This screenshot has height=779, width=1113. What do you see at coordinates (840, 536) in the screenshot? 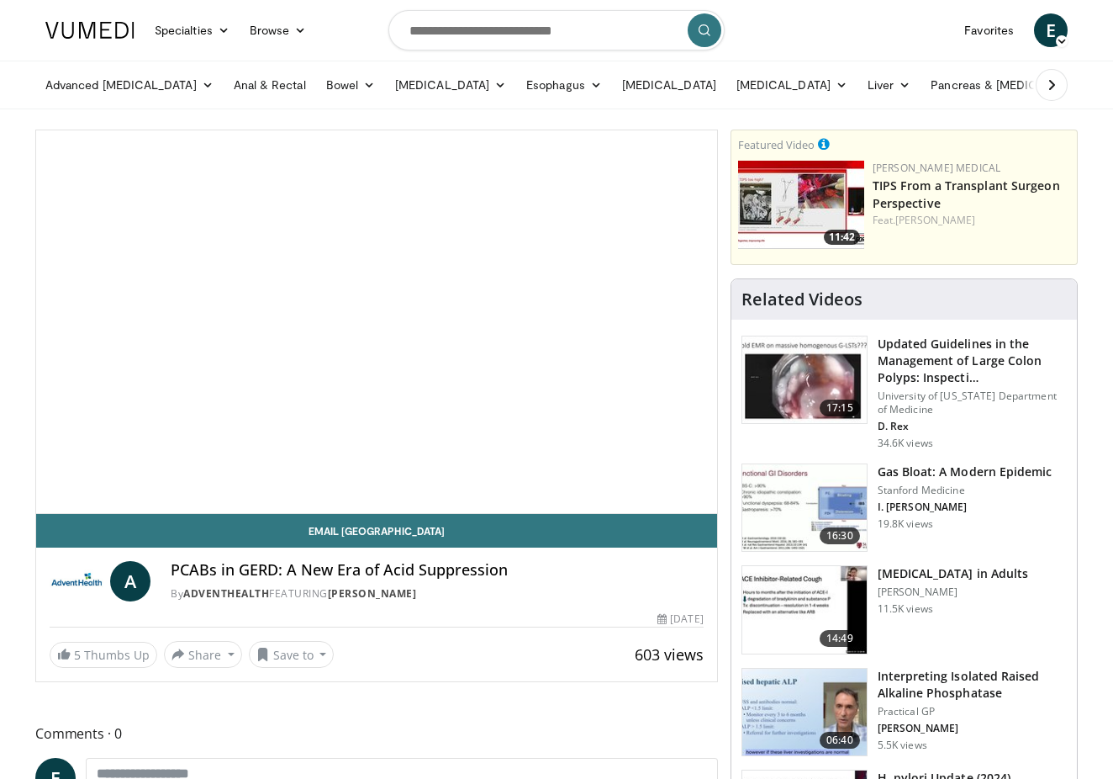
I see `span: 16:30` at bounding box center [840, 536].